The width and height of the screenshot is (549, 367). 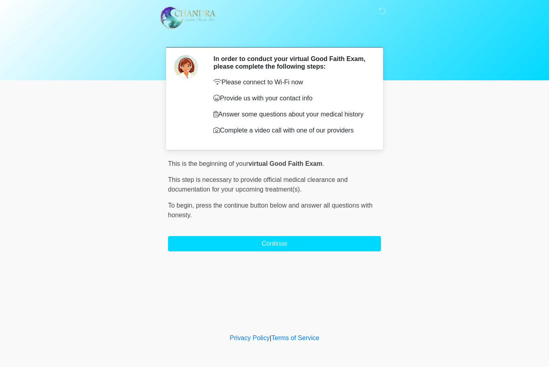 I want to click on p: Please connect to Wi-Fi now, so click(x=291, y=82).